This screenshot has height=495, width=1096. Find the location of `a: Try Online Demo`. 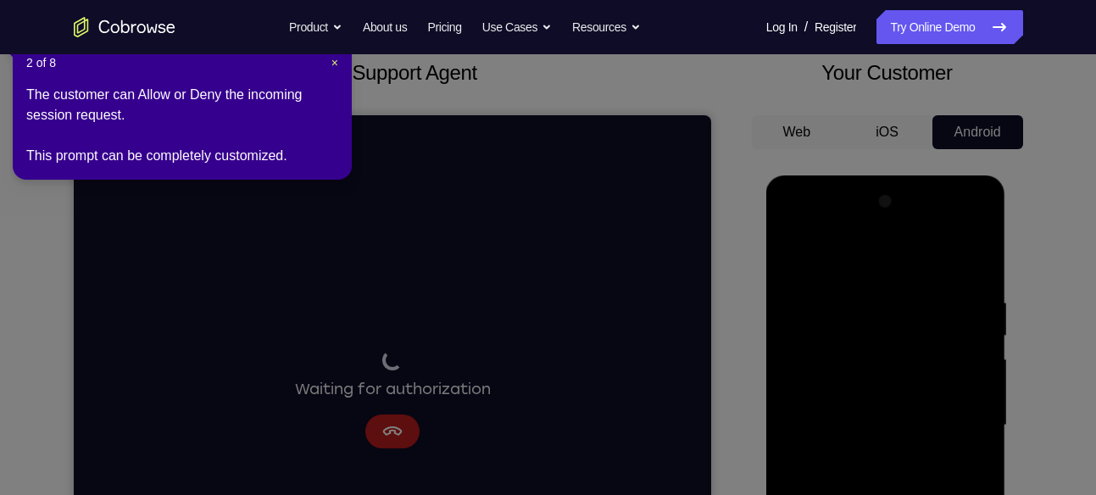

a: Try Online Demo is located at coordinates (950, 27).